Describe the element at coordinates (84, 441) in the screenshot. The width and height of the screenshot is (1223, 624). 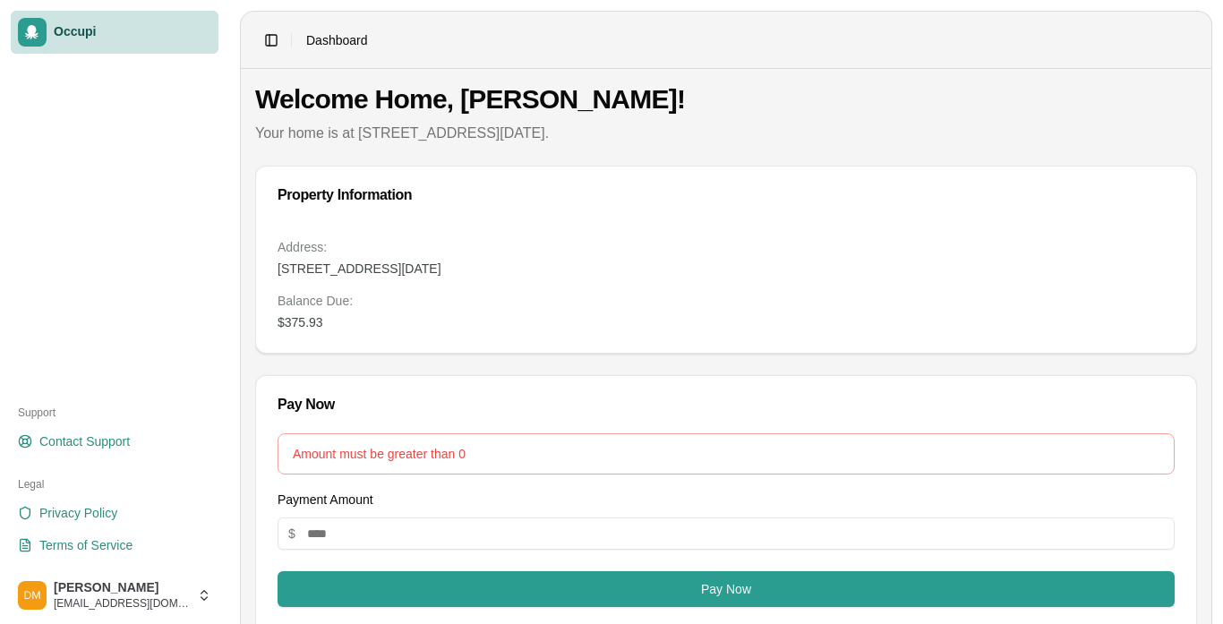
I see `span: Contact Support` at that location.